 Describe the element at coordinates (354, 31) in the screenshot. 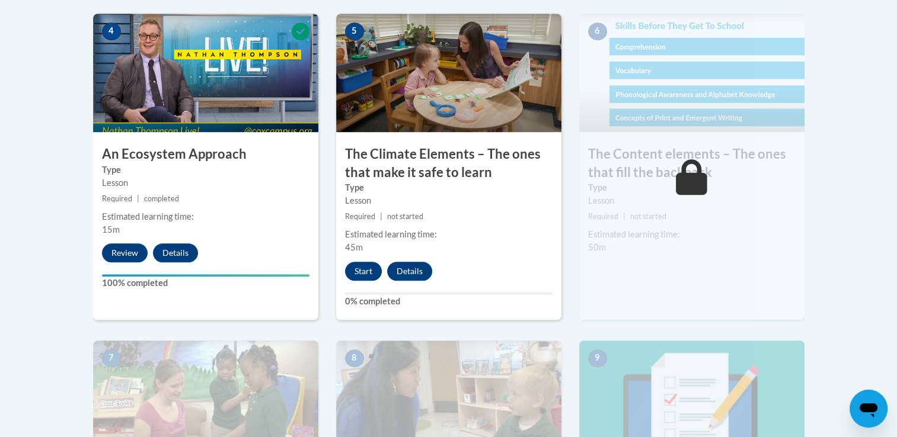

I see `span: 5` at that location.